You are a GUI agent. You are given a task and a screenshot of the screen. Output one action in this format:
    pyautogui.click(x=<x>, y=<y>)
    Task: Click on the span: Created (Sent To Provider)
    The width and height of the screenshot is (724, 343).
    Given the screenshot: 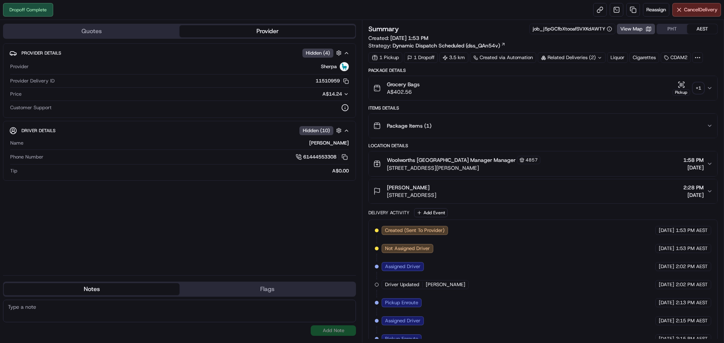 What is the action you would take?
    pyautogui.click(x=415, y=231)
    